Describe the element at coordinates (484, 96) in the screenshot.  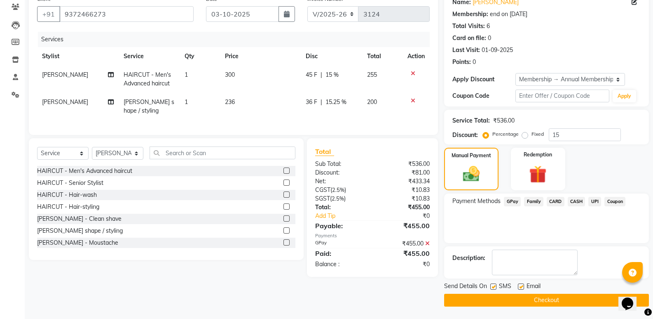
I see `div: Coupon Code` at that location.